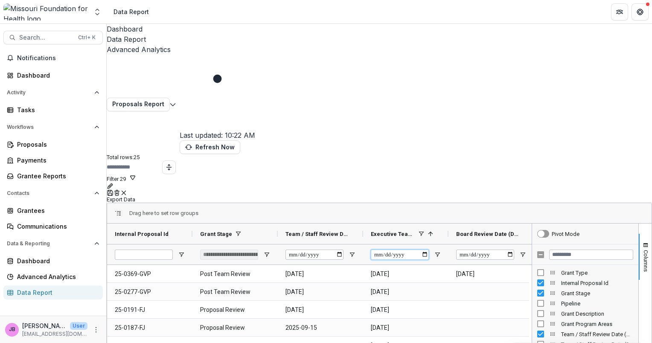 The image size is (652, 343). I want to click on input: Filter Columns Input, so click(591, 255).